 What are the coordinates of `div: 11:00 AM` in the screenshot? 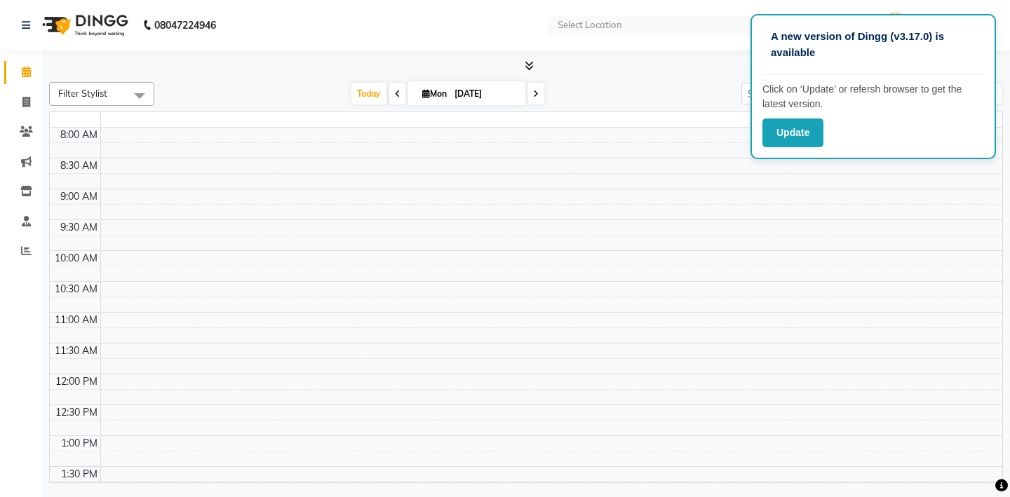 It's located at (76, 320).